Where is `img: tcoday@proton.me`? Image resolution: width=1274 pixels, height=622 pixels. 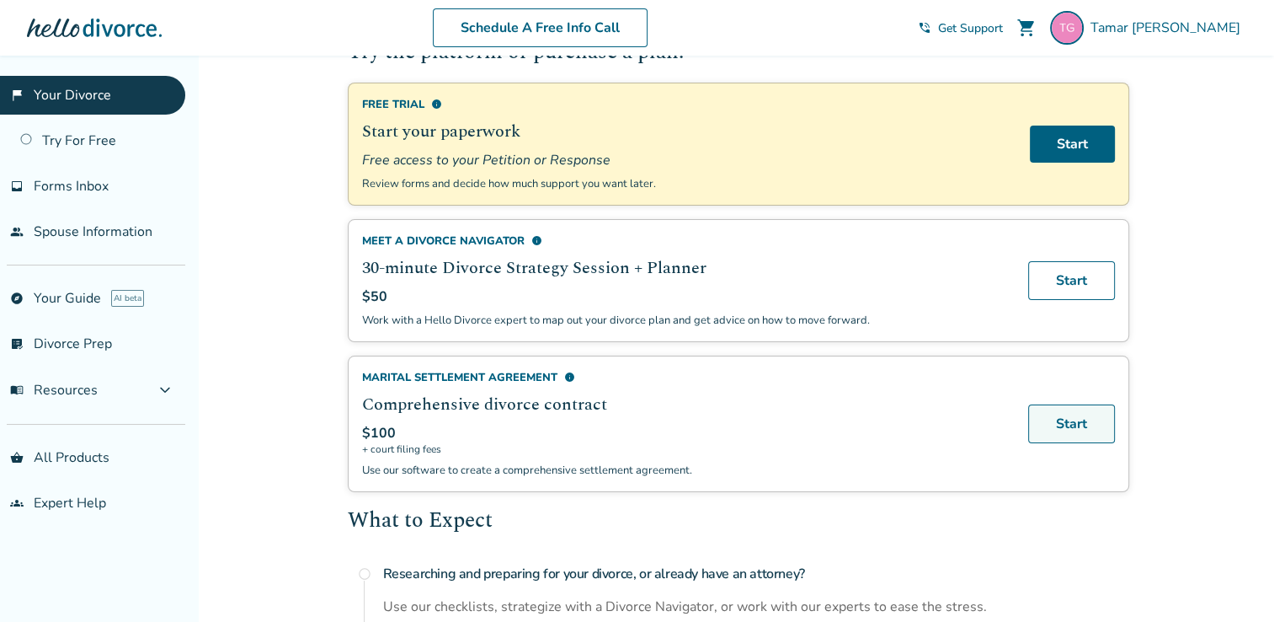 img: tcoday@proton.me is located at coordinates (1067, 28).